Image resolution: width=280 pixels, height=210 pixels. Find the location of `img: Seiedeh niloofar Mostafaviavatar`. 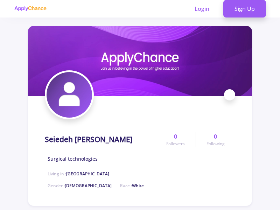

img: Seiedeh niloofar Mostafaviavatar is located at coordinates (69, 95).